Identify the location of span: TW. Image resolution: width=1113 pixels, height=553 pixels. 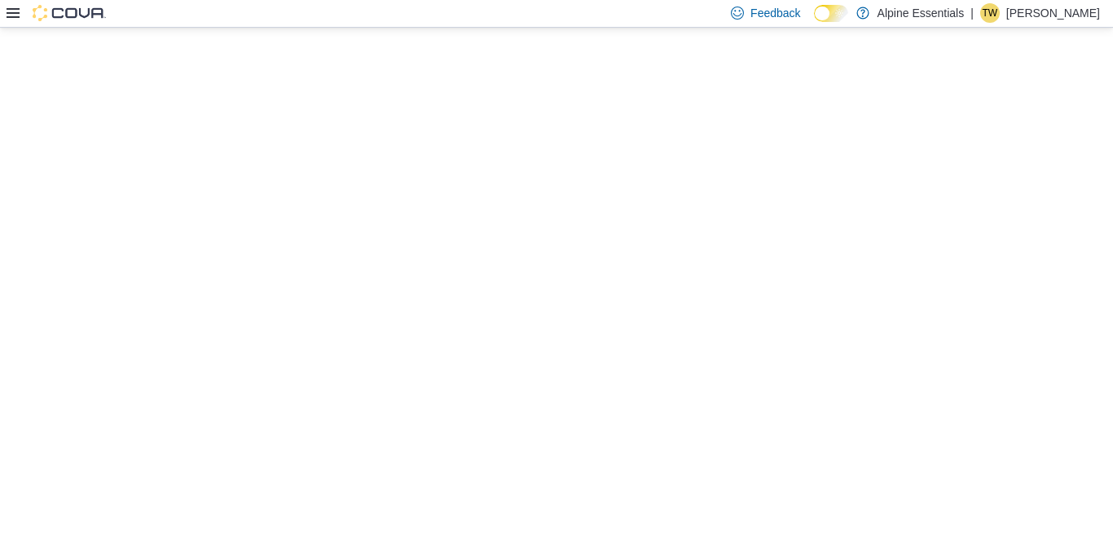
(990, 13).